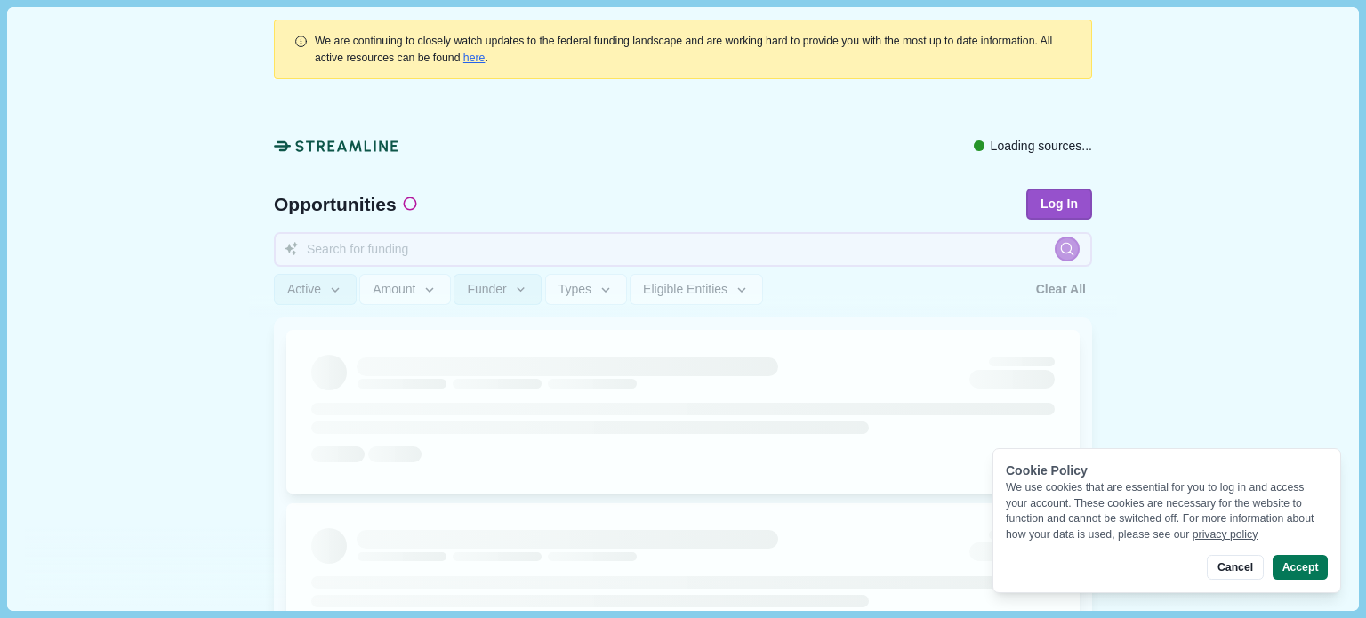 This screenshot has width=1366, height=618. What do you see at coordinates (683, 249) in the screenshot?
I see `input: Search for funding` at bounding box center [683, 249].